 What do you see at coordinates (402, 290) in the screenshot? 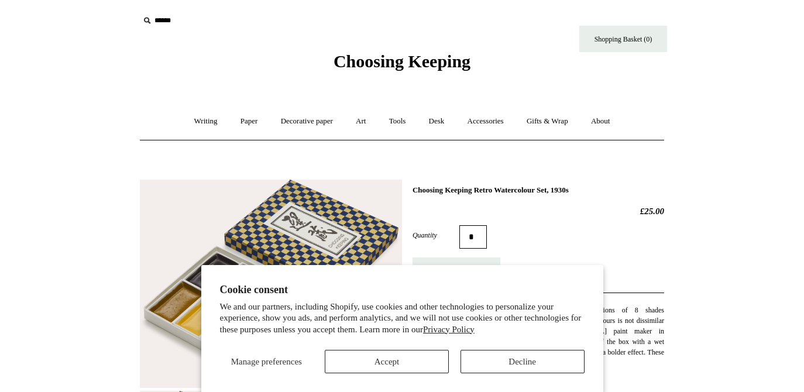
I see `h2: Cookie consent` at bounding box center [402, 290].